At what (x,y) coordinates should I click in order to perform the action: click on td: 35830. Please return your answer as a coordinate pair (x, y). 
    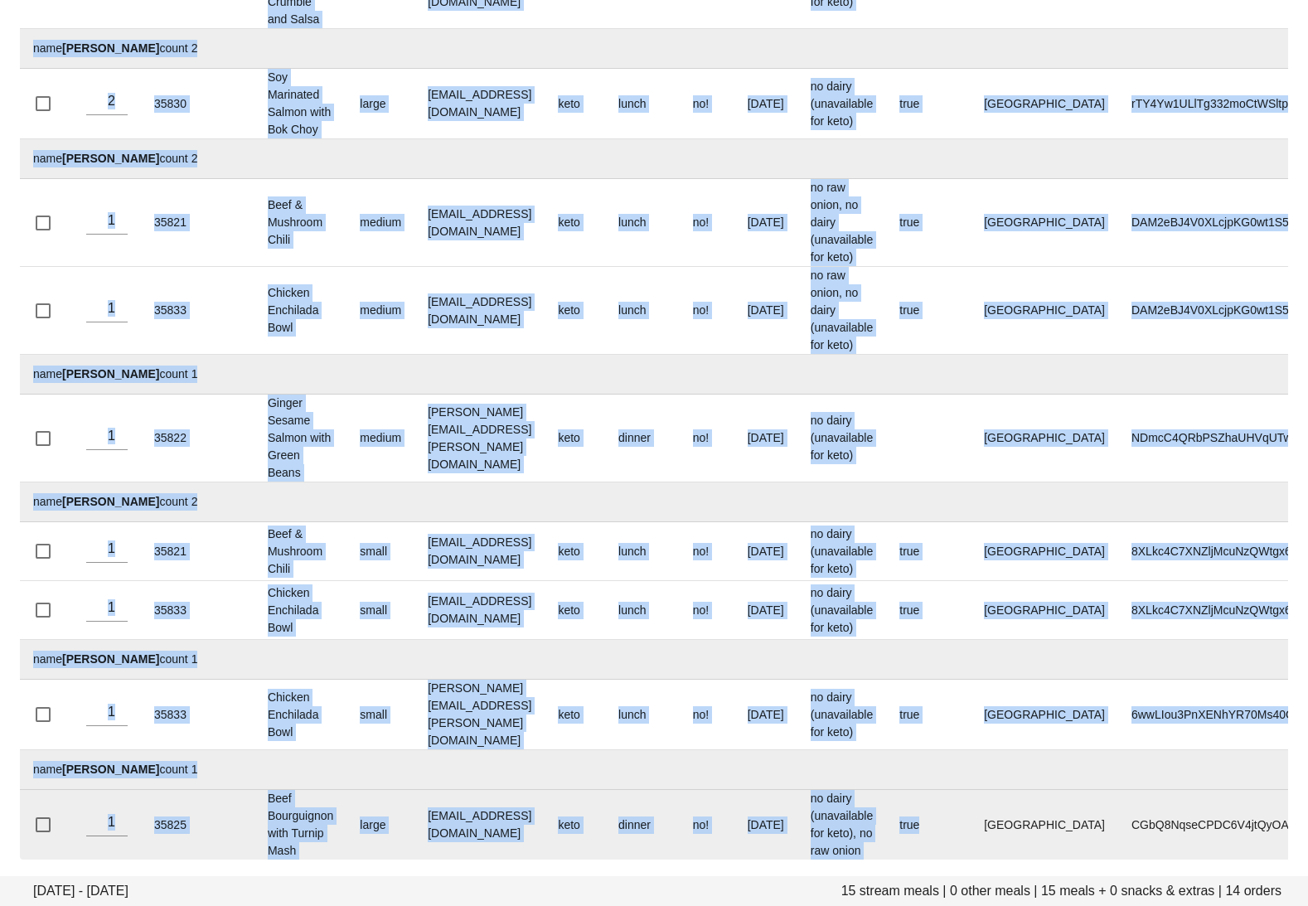
    Looking at the image, I should click on (170, 104).